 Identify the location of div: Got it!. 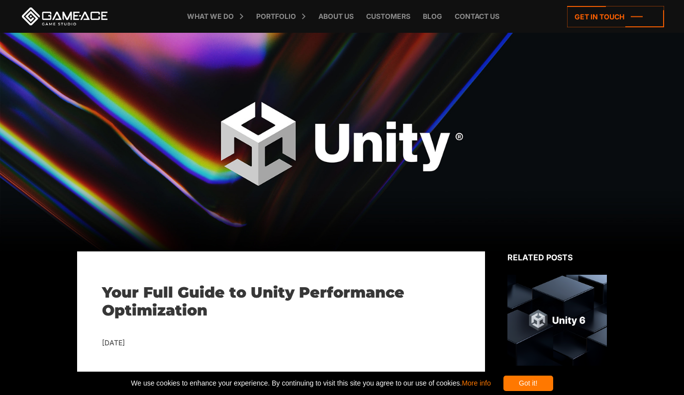
(528, 383).